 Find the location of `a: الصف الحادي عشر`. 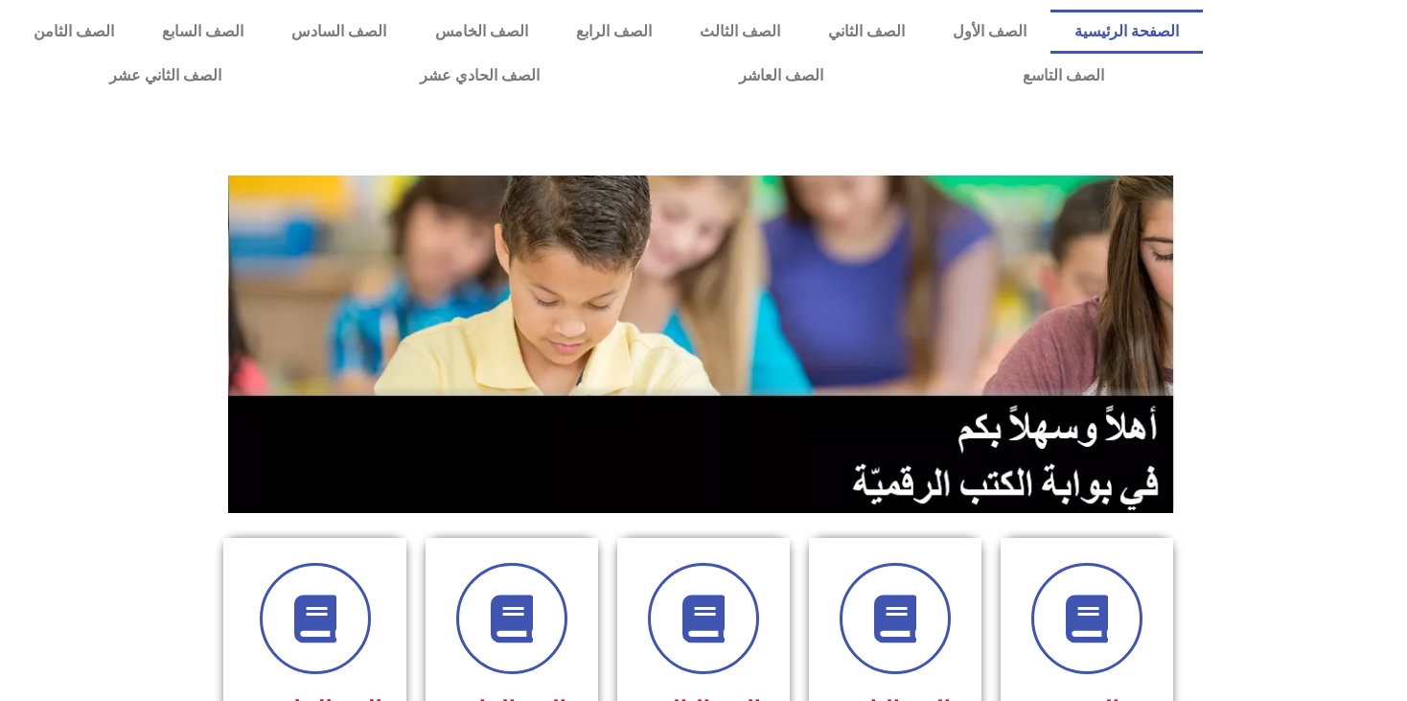

a: الصف الحادي عشر is located at coordinates (480, 76).